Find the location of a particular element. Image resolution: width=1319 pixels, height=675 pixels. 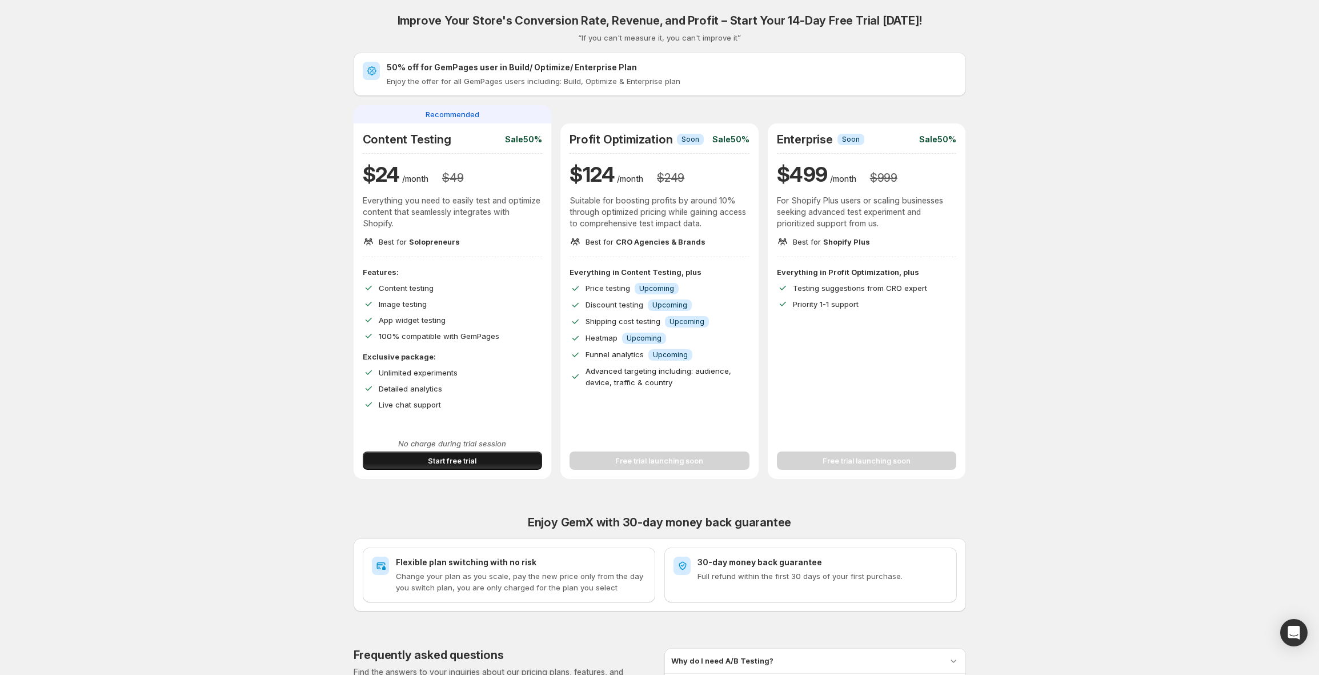

h2: Profit Optimization is located at coordinates (621, 139).